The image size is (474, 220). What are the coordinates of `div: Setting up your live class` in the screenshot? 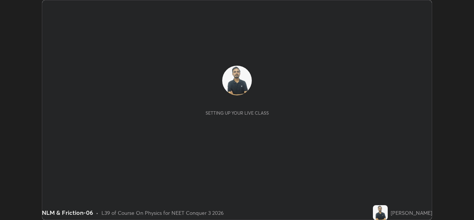 It's located at (237, 113).